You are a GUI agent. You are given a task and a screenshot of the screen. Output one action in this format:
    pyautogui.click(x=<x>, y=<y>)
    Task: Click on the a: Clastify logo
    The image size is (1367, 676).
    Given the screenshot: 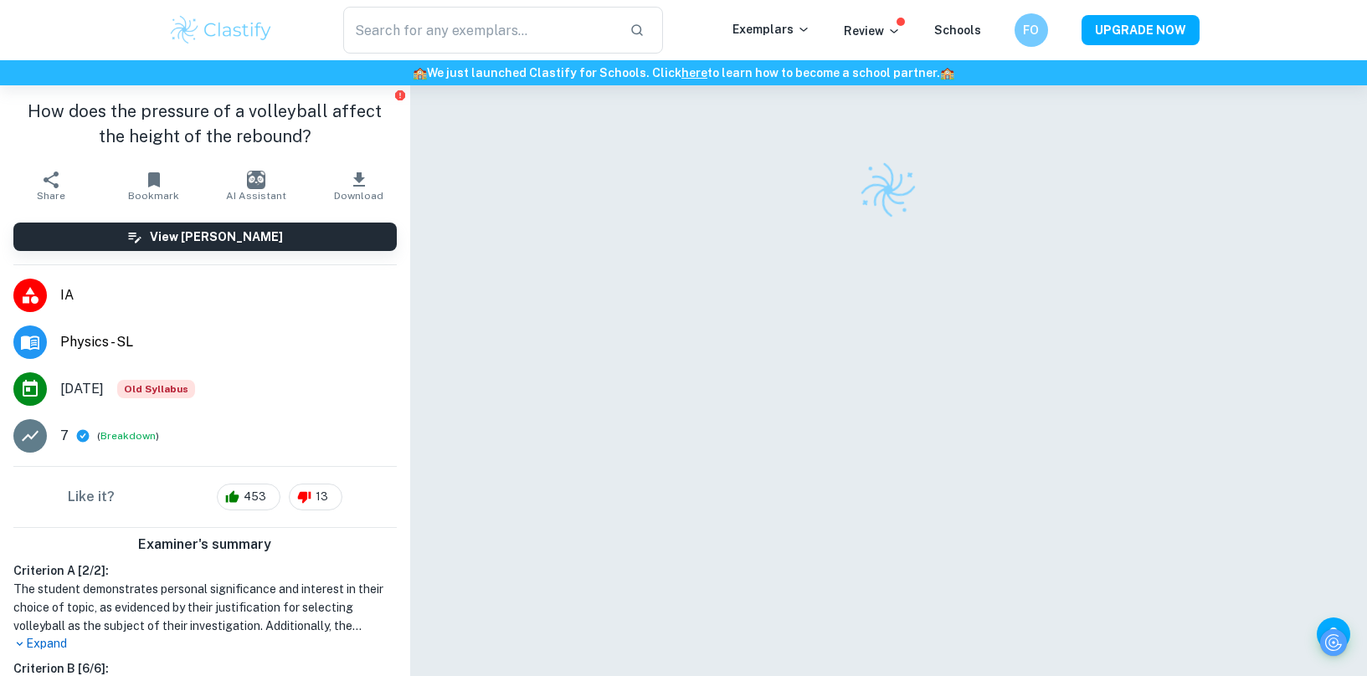 What is the action you would take?
    pyautogui.click(x=221, y=30)
    